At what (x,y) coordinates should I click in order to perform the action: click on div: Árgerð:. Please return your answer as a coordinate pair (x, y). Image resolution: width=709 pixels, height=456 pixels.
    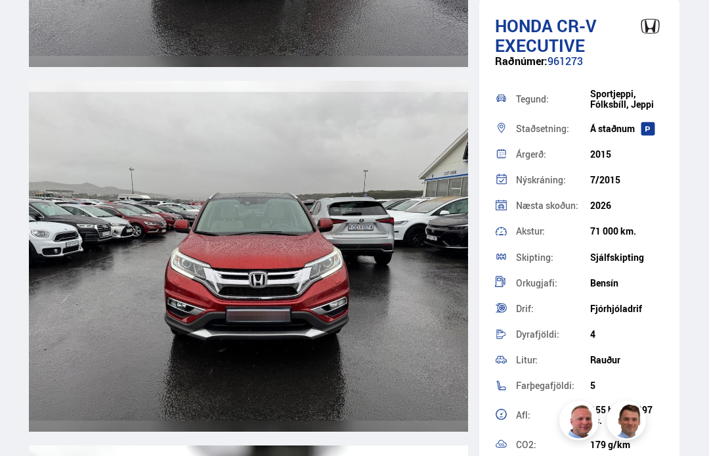
    Looking at the image, I should click on (553, 154).